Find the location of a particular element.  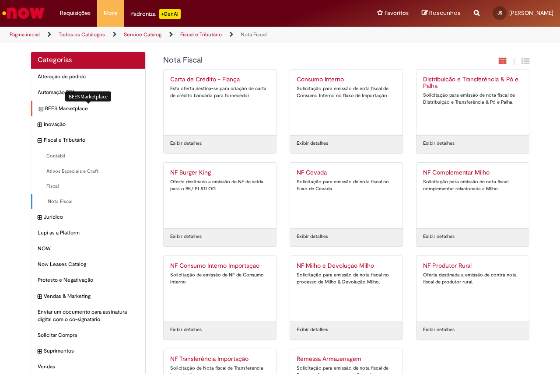

div: Oferta destinada a emissão de contra nota fiscal de produtor rural. is located at coordinates (473, 278).